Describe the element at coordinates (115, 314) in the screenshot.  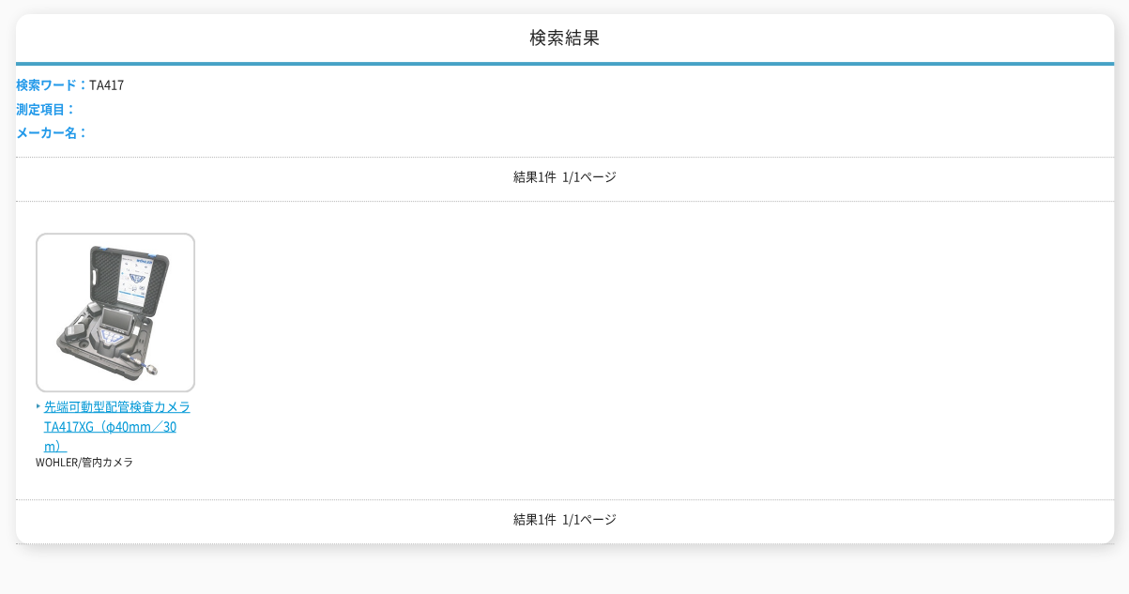
I see `img: TA417XG（φ40mm／30m）` at that location.